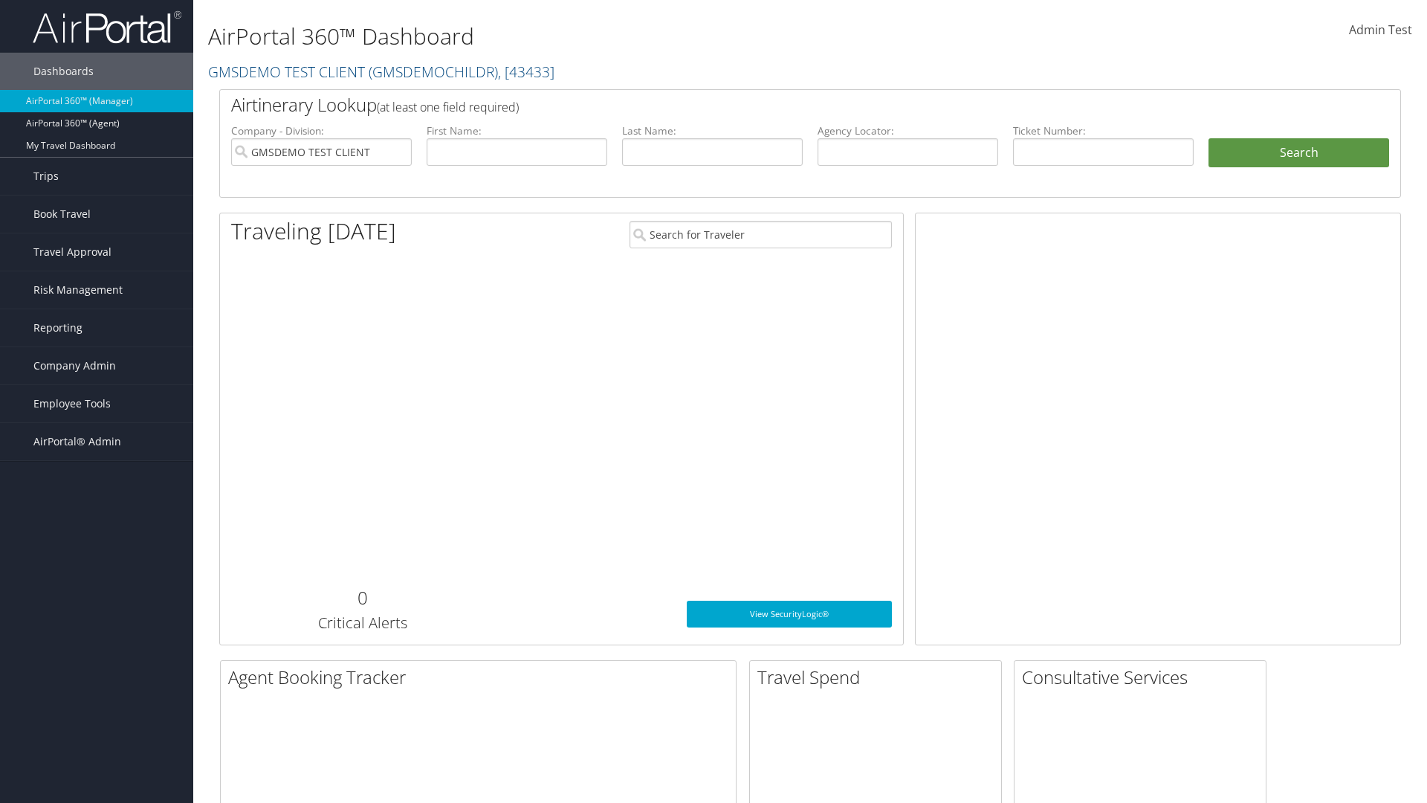  Describe the element at coordinates (760, 234) in the screenshot. I see `input: Search for Traveler` at that location.